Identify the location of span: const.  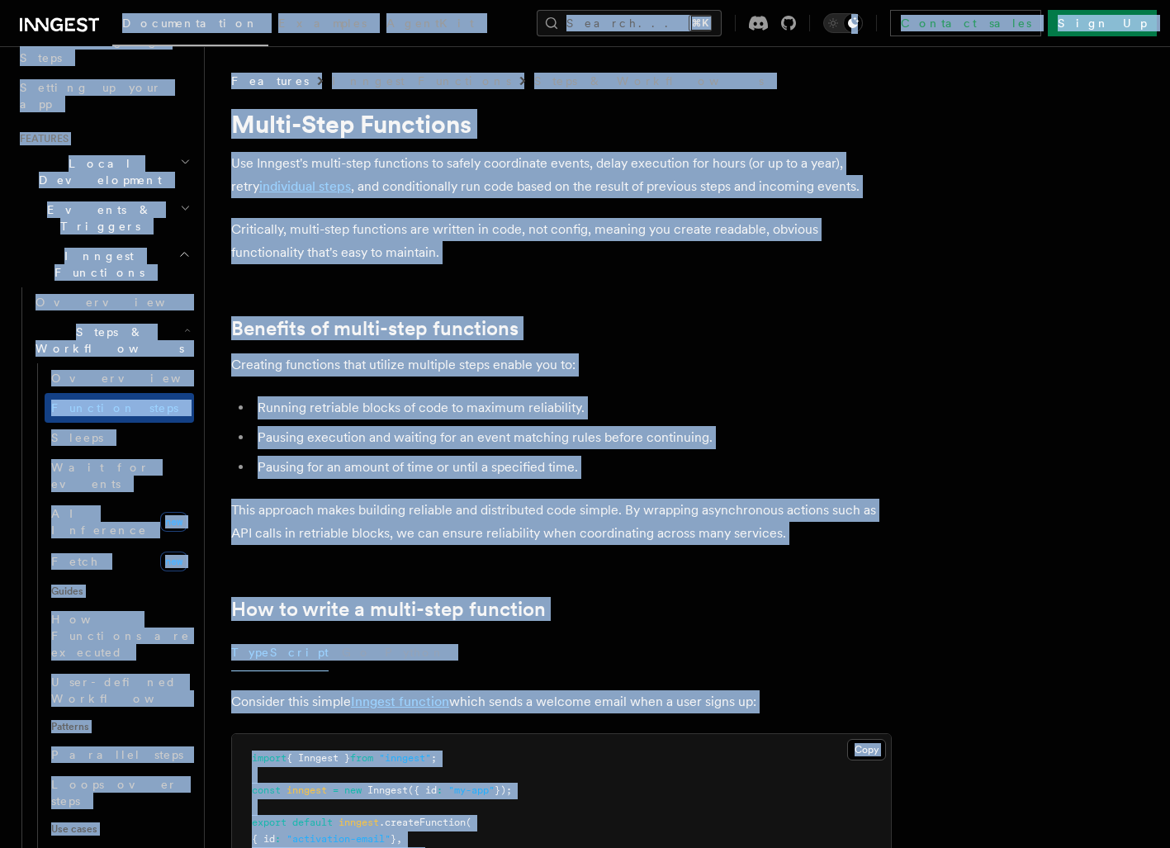
(266, 790).